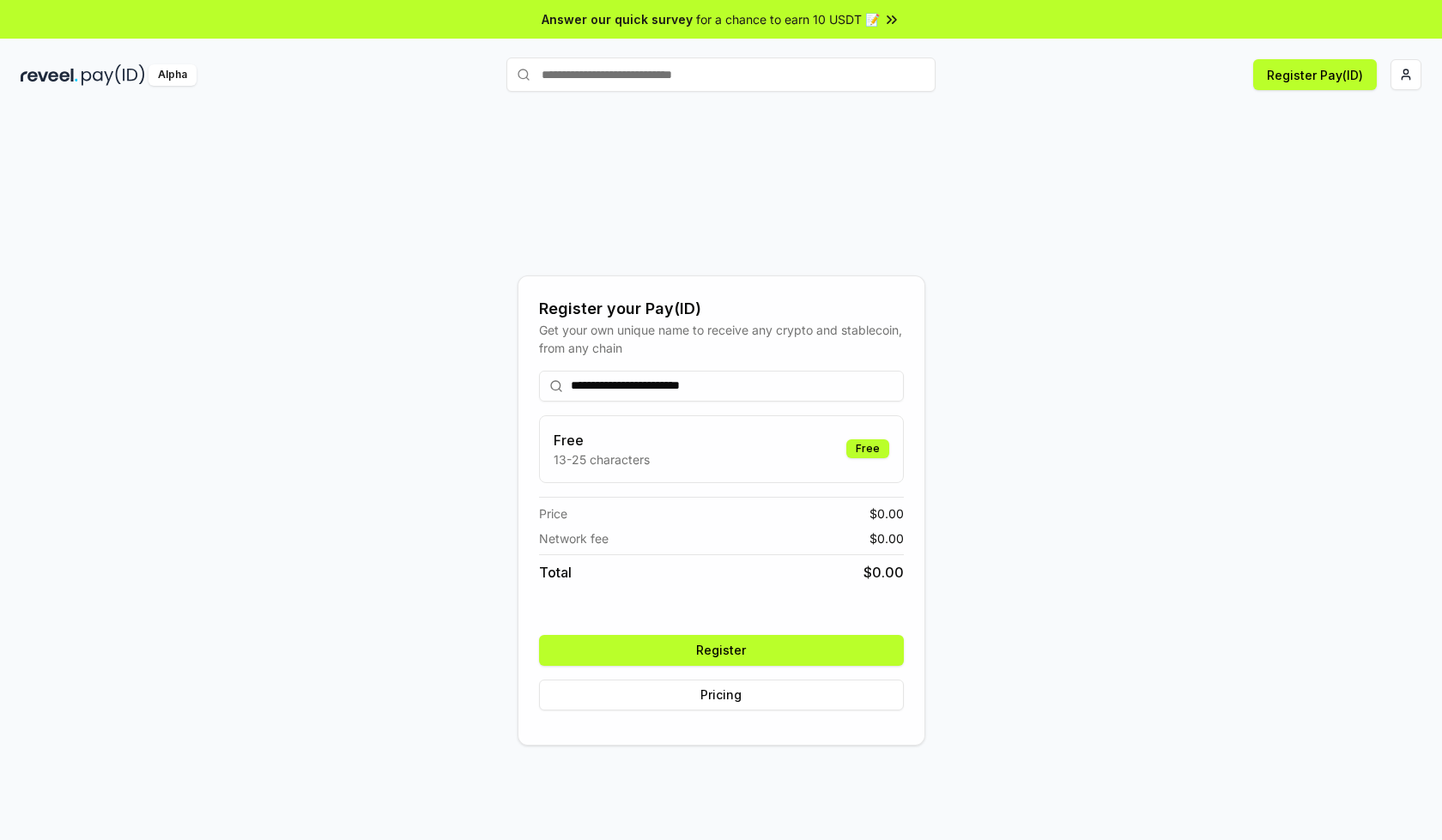  What do you see at coordinates (602, 440) in the screenshot?
I see `h3: Free` at bounding box center [602, 440].